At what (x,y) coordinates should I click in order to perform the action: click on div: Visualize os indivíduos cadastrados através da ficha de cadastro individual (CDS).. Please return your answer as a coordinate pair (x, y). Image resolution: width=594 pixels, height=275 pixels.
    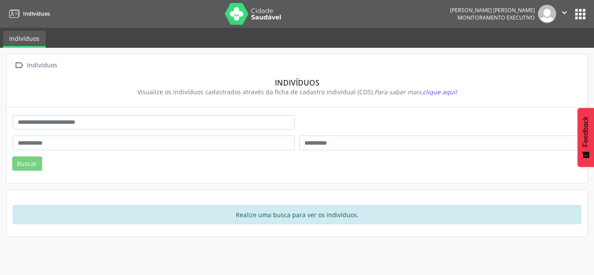
    Looking at the image, I should click on (297, 92).